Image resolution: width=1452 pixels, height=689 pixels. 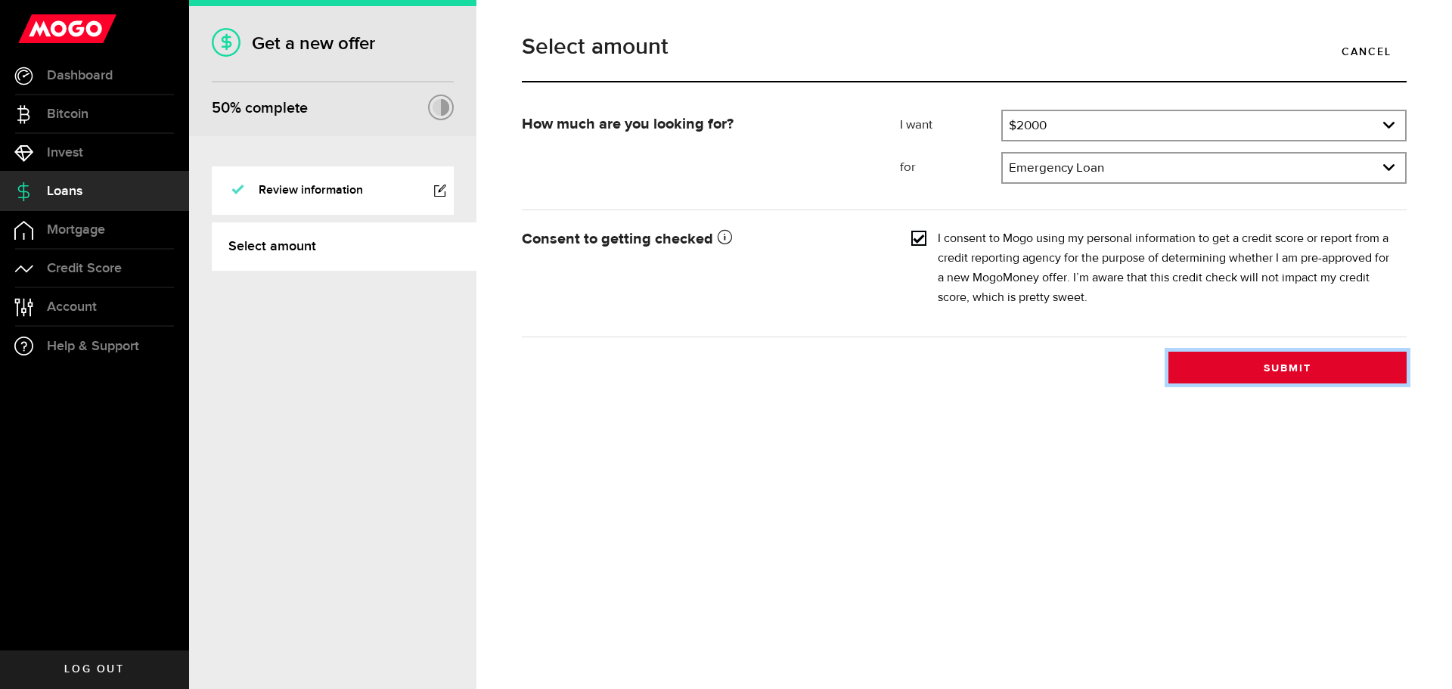 I want to click on label: I want, so click(x=951, y=126).